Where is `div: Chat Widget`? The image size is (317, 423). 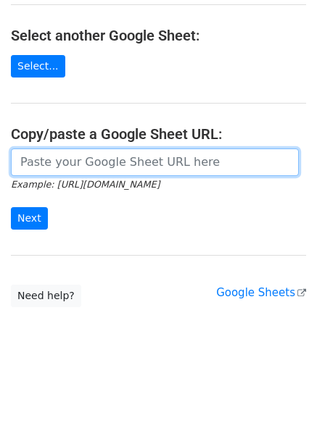
div: Chat Widget is located at coordinates (280, 388).